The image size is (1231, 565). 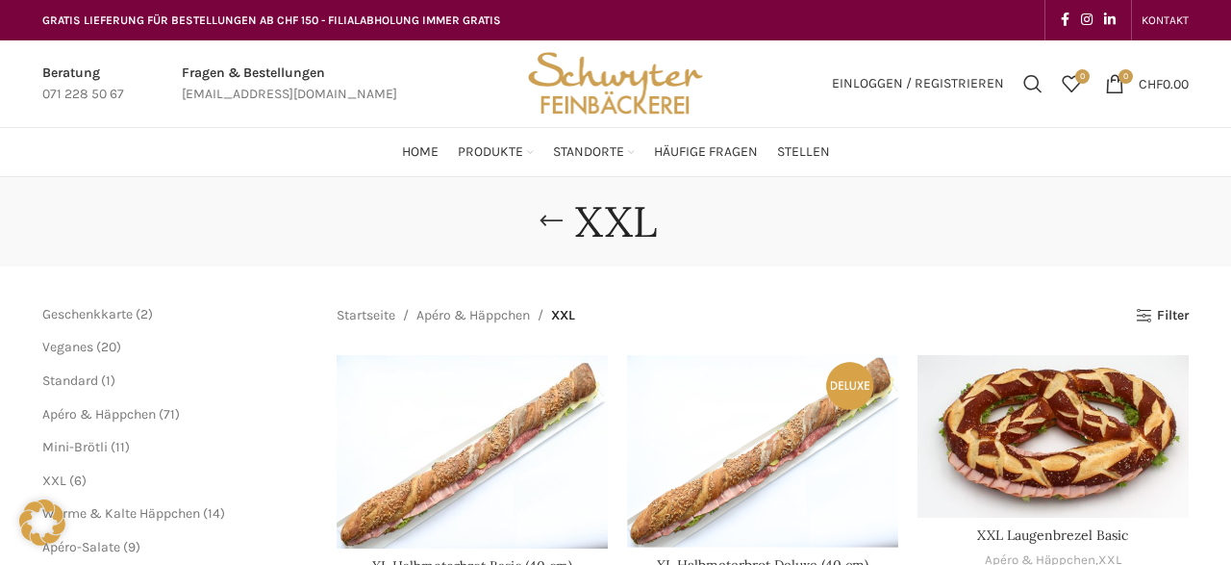 What do you see at coordinates (420, 152) in the screenshot?
I see `span: Home` at bounding box center [420, 152].